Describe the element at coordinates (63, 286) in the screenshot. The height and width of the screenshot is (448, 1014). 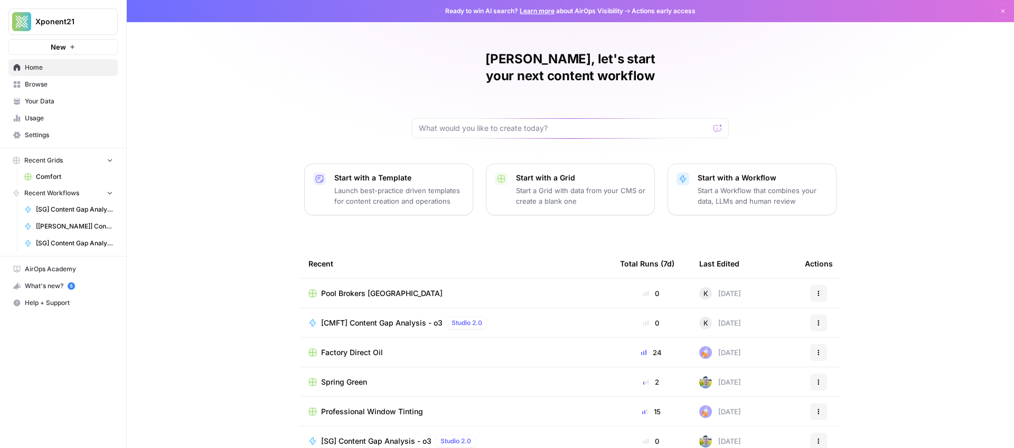
I see `button: What's new? 5` at that location.